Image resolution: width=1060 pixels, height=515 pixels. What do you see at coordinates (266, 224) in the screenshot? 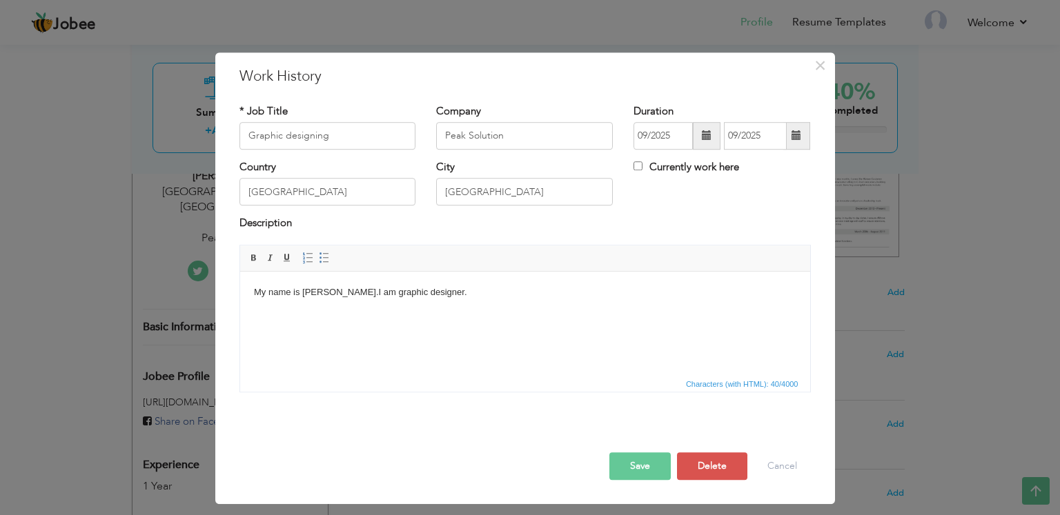
I see `label: Description` at bounding box center [266, 224].